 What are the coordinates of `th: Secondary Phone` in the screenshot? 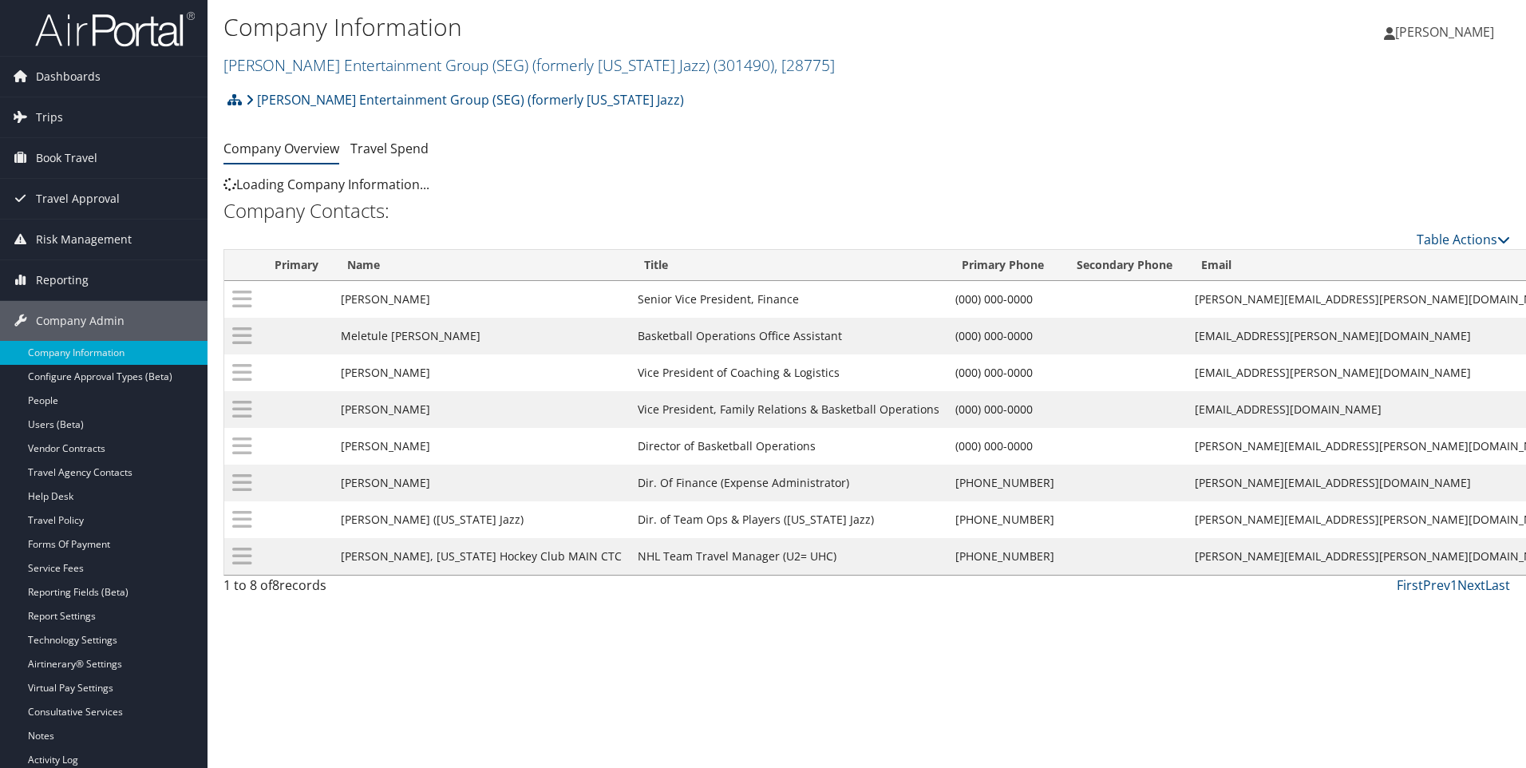 It's located at (1125, 265).